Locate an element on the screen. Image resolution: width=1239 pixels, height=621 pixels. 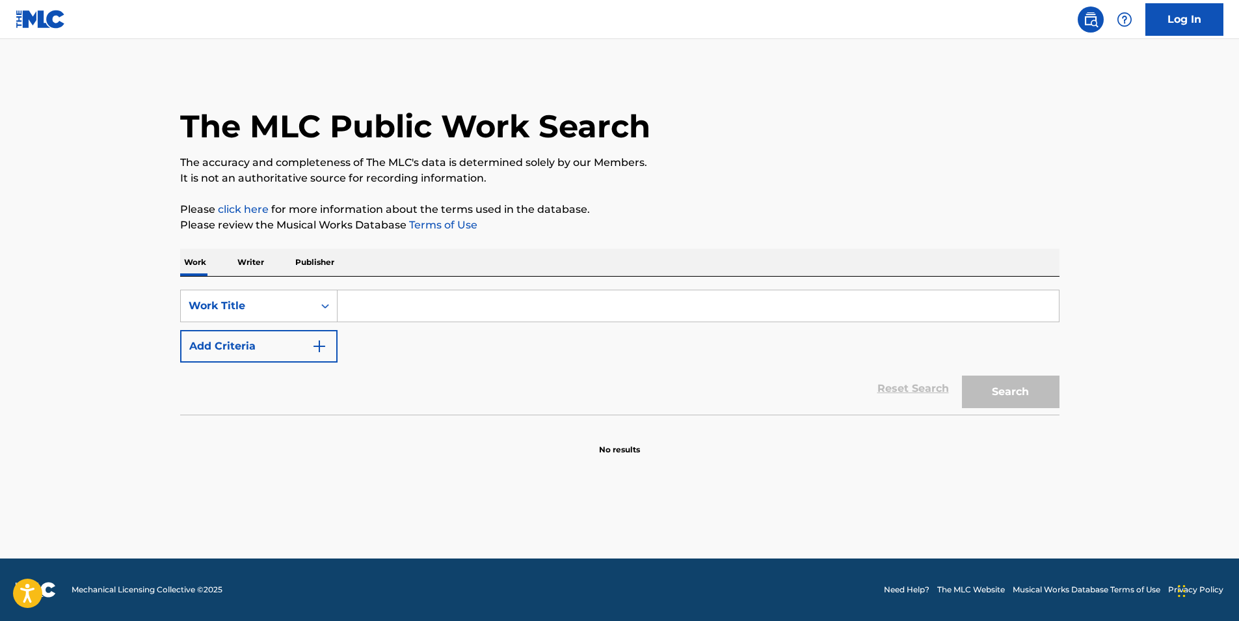
span: Mechanical Licensing Collective © 2025 is located at coordinates (147, 589).